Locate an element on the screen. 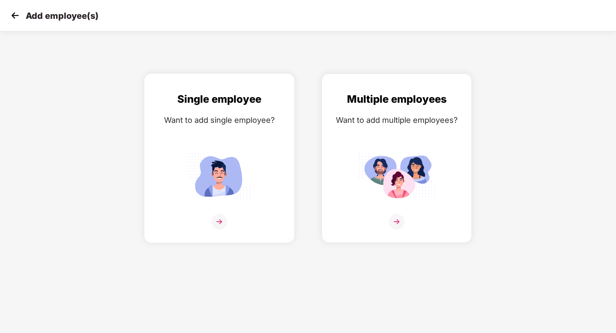  div: Want to add multiple employees? is located at coordinates (397, 120).